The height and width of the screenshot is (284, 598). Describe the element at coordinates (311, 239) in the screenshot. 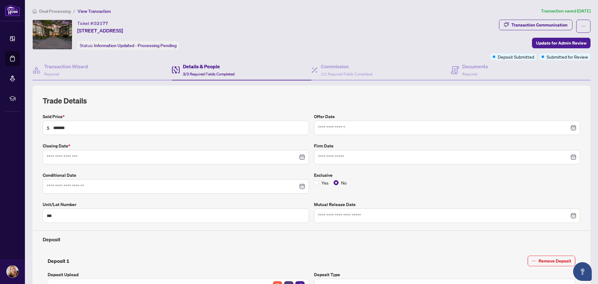

I see `h4: Deposit` at that location.